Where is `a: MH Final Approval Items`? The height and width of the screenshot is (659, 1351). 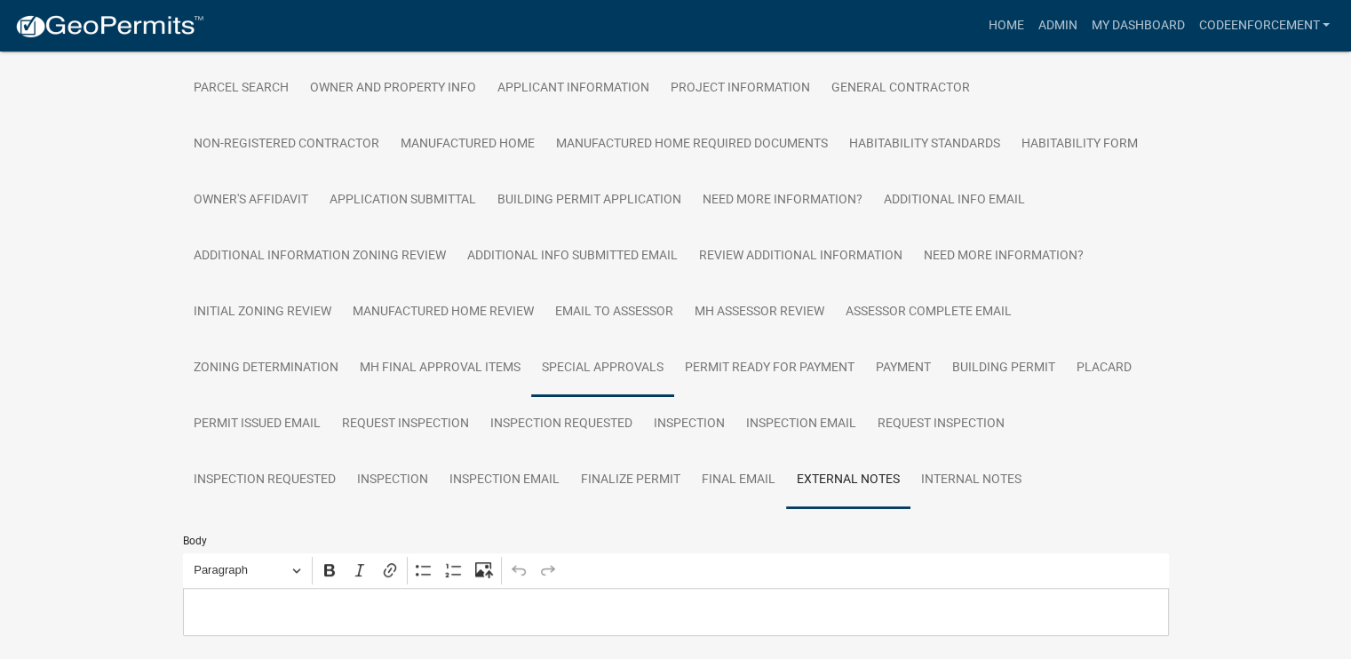
a: MH Final Approval Items is located at coordinates (440, 369).